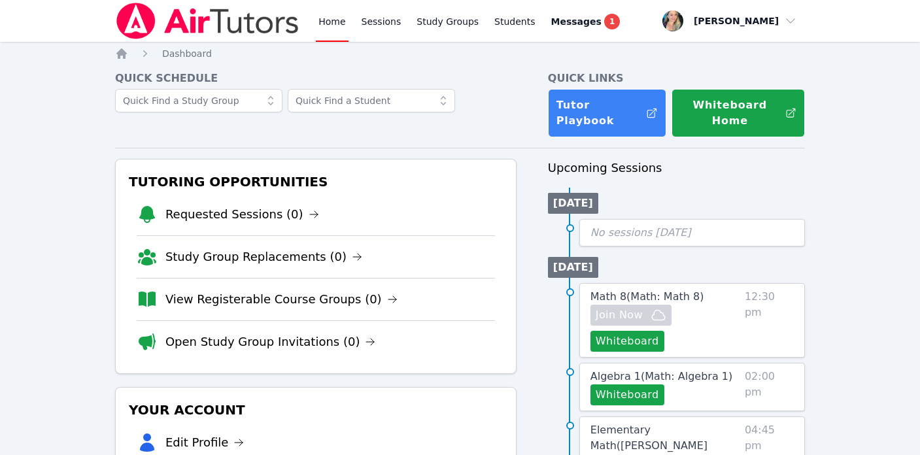 The width and height of the screenshot is (920, 455). I want to click on a: Study Group Replacements (0), so click(264, 257).